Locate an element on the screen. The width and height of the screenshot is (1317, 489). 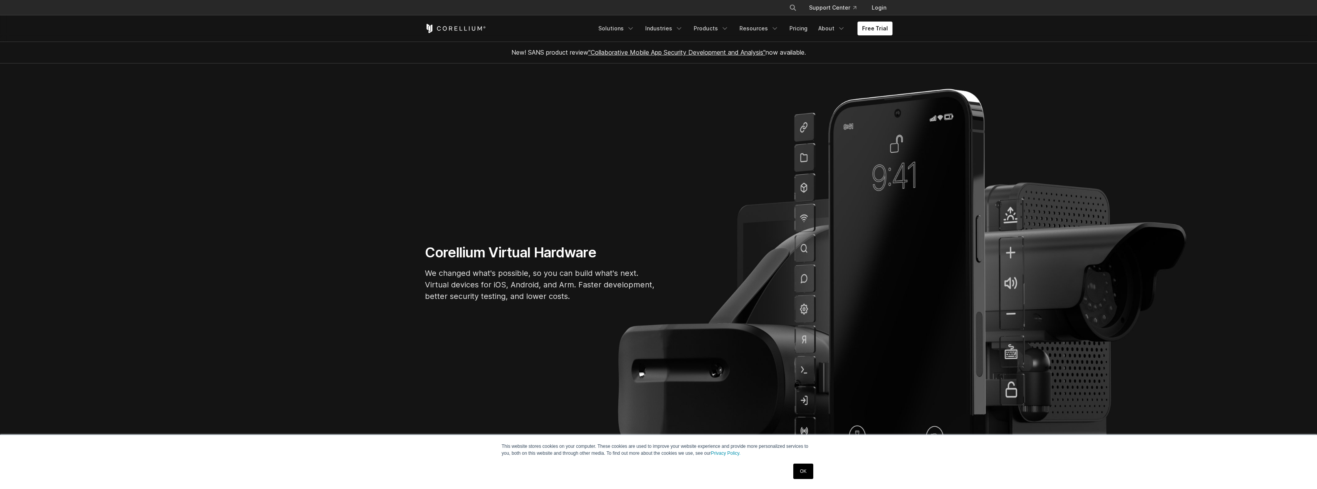
a: Industries is located at coordinates (664, 28).